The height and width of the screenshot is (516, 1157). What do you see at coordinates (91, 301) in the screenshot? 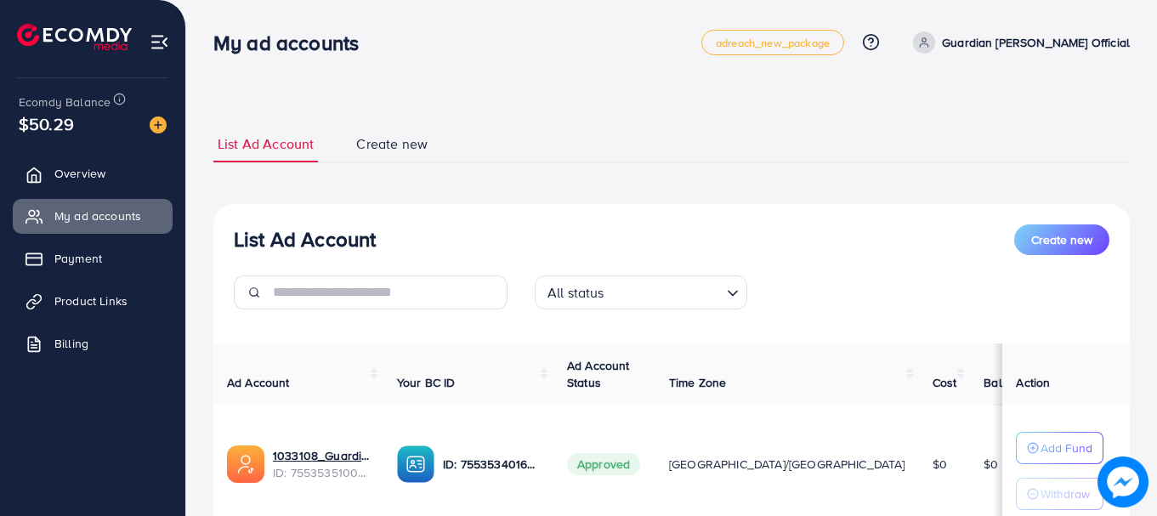
I see `span: Product Links` at bounding box center [91, 301].